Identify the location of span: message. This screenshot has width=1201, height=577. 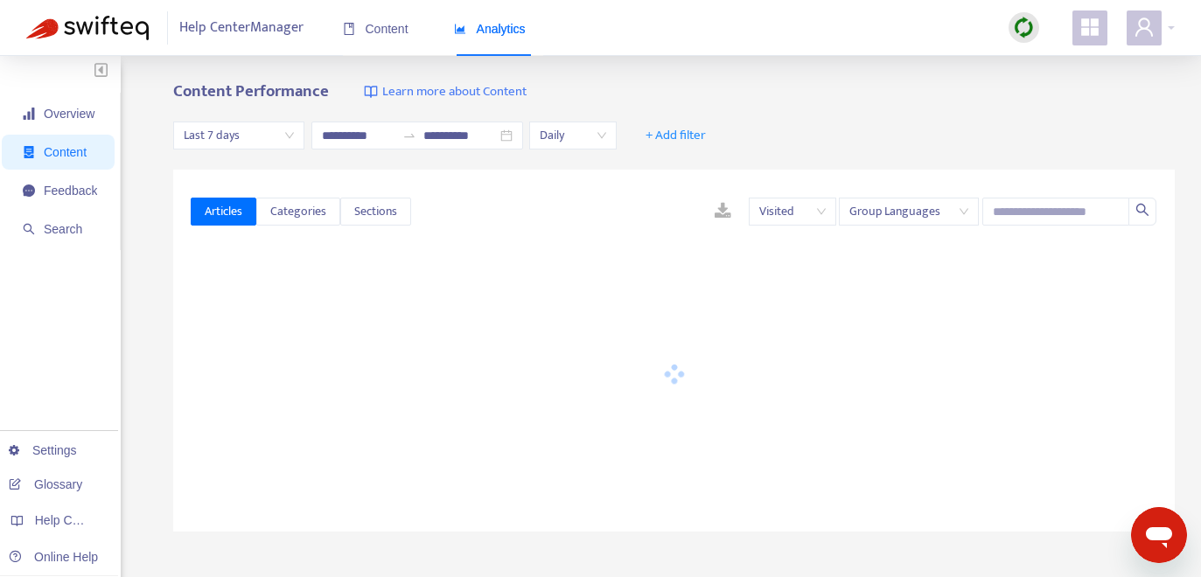
(29, 191).